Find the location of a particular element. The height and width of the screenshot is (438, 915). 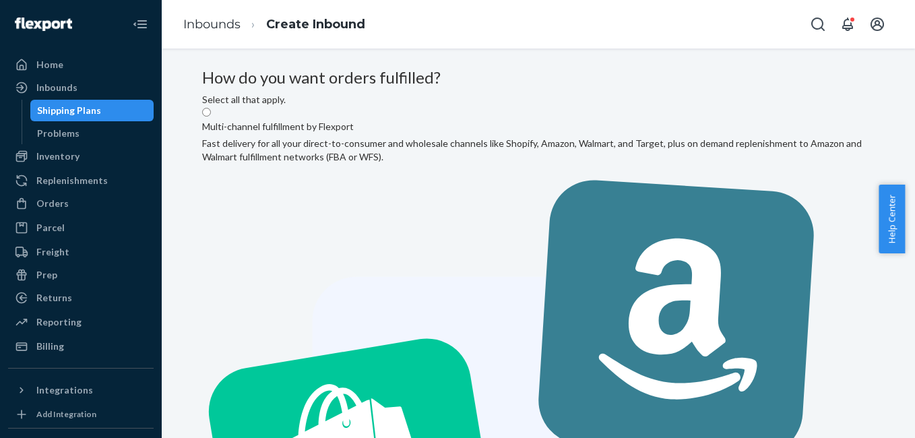

div: Inventory is located at coordinates (58, 156).